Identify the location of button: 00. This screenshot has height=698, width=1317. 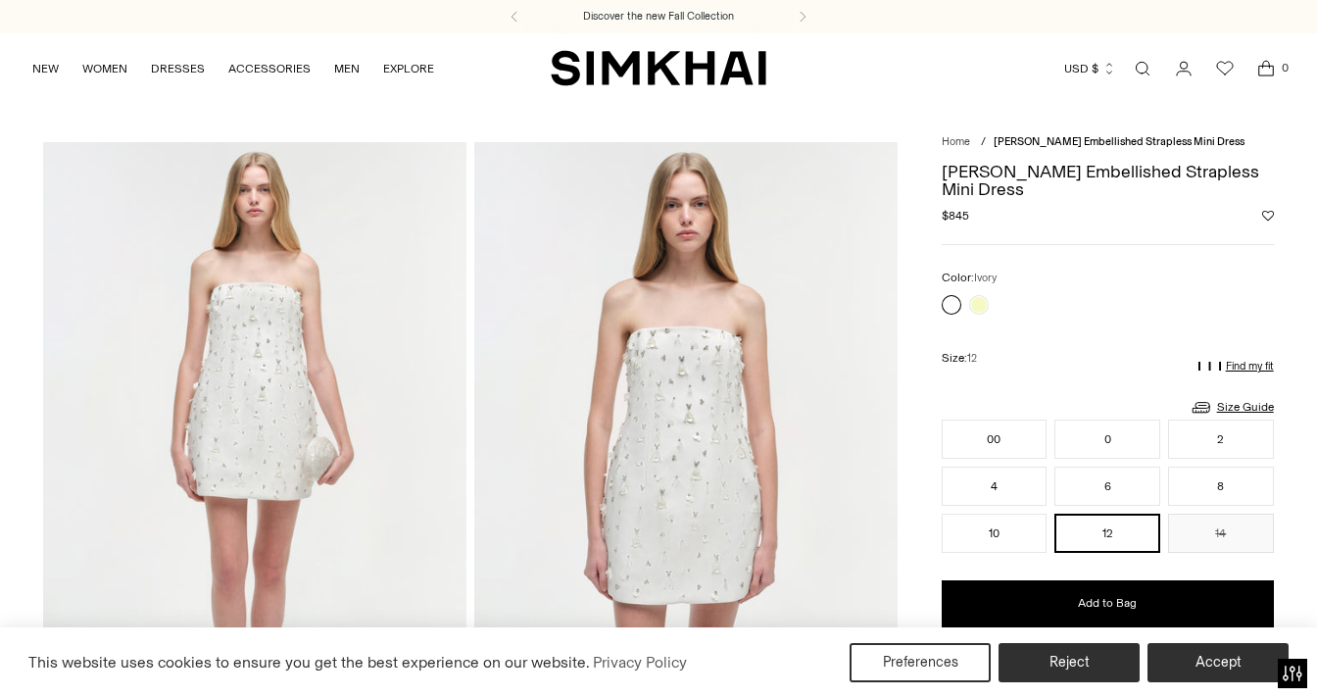
(995, 439).